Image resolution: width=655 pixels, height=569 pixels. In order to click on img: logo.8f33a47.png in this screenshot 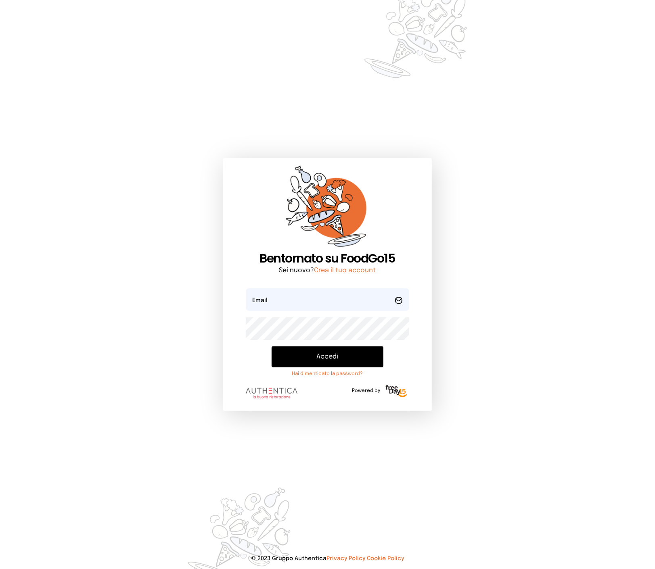, I will do `click(272, 394)`.